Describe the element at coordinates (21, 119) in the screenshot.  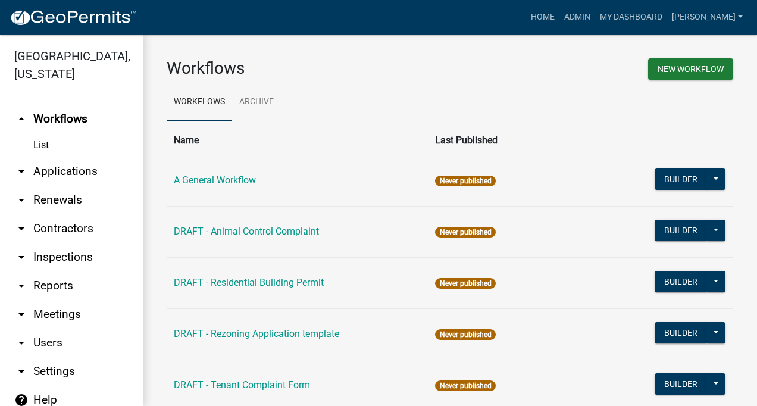
I see `i: arrow_drop_up` at that location.